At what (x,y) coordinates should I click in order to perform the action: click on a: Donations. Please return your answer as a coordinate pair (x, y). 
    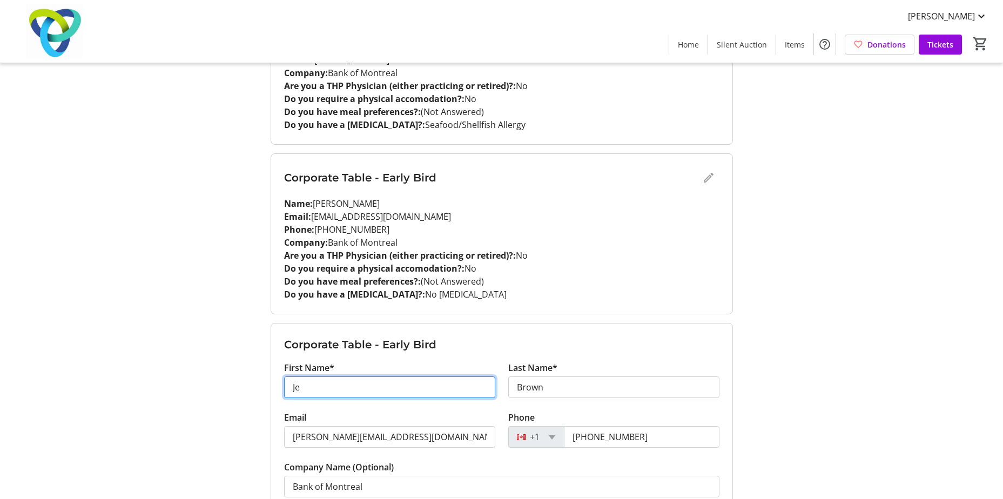
    Looking at the image, I should click on (879, 44).